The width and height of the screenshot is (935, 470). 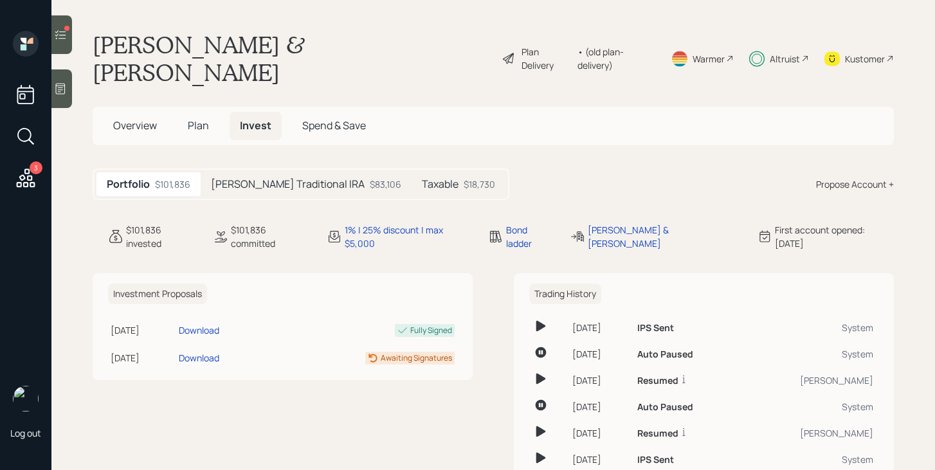 I want to click on div: $101,836 invested, so click(x=161, y=237).